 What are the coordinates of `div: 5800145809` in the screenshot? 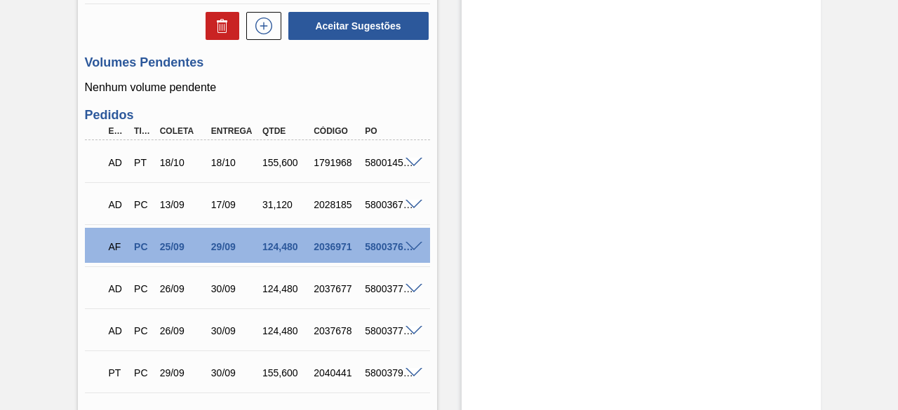 It's located at (389, 163).